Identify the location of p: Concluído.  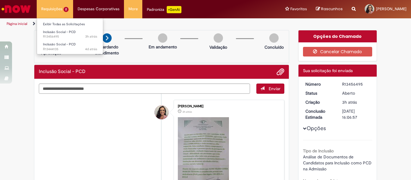
(274, 47).